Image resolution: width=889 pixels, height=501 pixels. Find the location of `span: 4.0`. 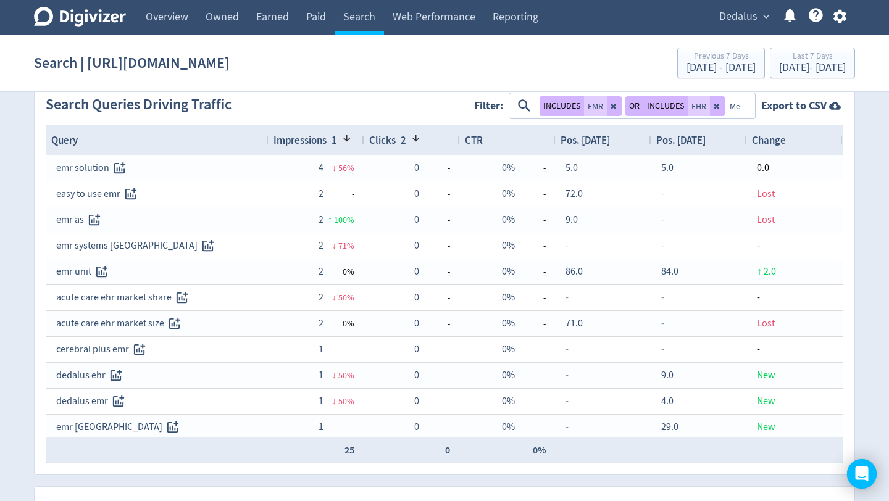

span: 4.0 is located at coordinates (667, 401).